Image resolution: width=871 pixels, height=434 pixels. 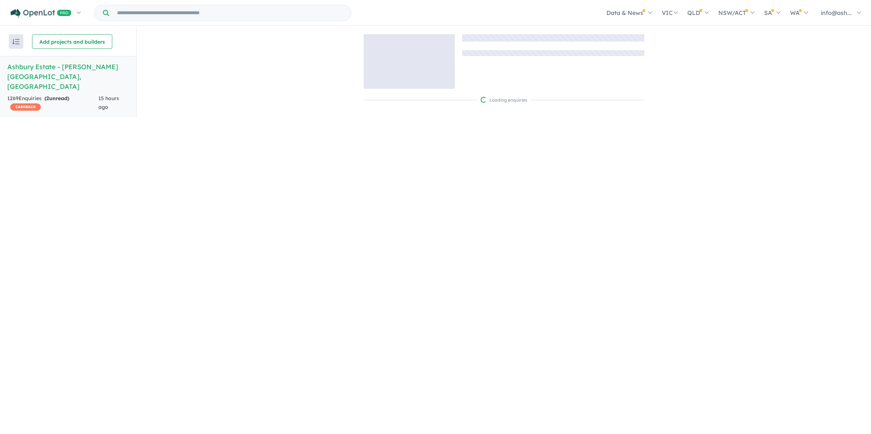 I want to click on img: Openlot PRO Logo White, so click(x=41, y=13).